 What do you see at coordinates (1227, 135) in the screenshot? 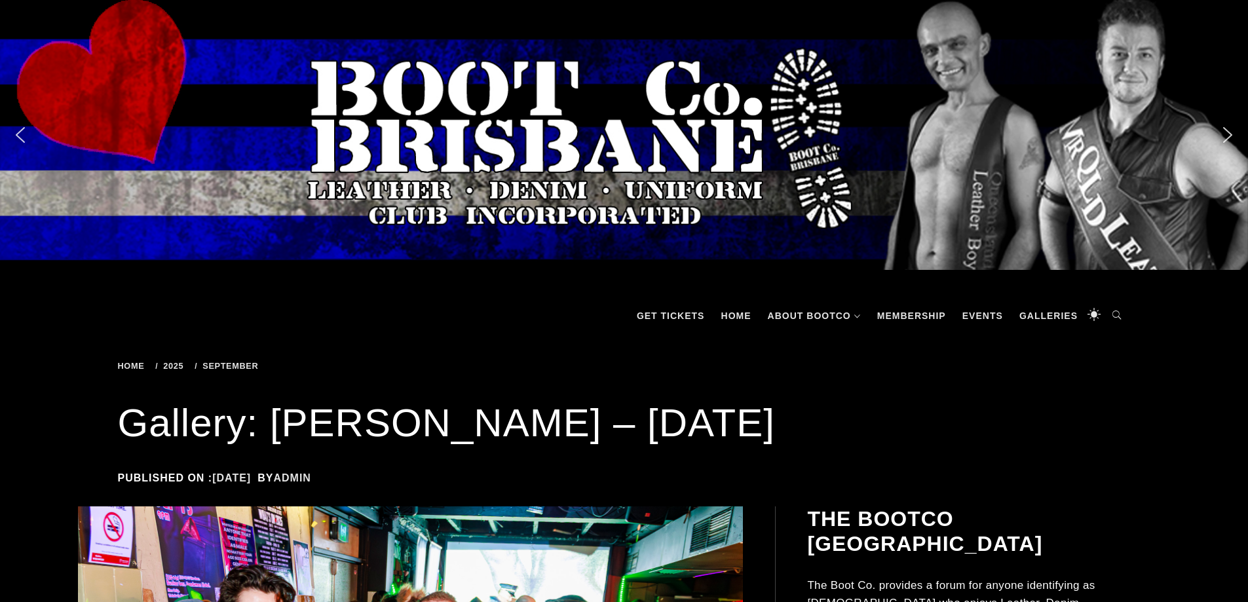
I see `img: next arrow` at bounding box center [1227, 135].